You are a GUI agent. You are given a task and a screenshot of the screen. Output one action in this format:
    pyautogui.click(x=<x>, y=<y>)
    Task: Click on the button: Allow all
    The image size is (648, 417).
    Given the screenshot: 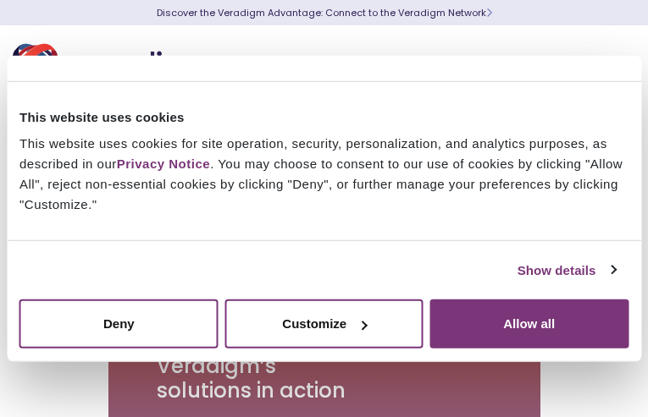 What is the action you would take?
    pyautogui.click(x=528, y=324)
    